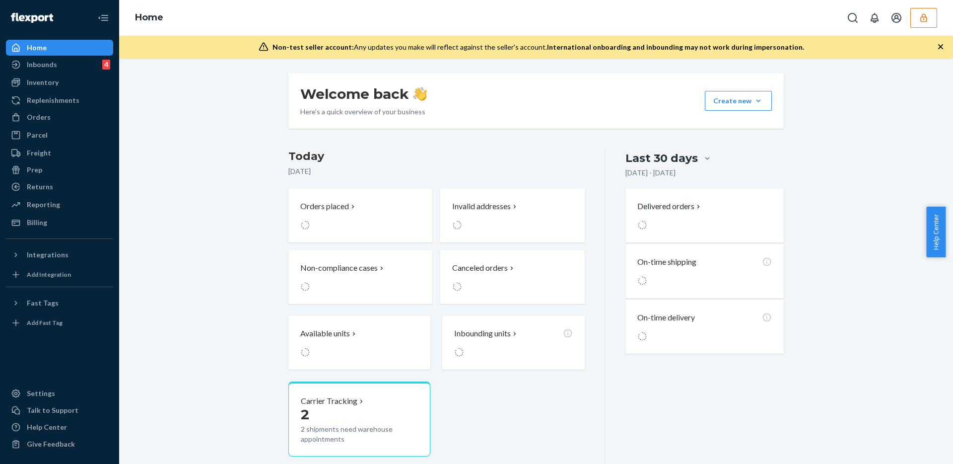 The height and width of the screenshot is (464, 953). I want to click on button: Open notifications, so click(875, 18).